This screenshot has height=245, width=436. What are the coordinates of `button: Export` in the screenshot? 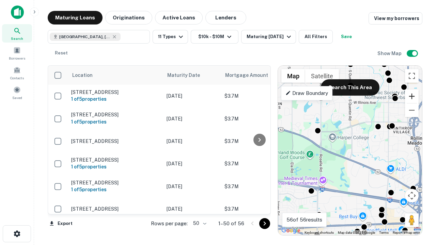 It's located at (61, 224).